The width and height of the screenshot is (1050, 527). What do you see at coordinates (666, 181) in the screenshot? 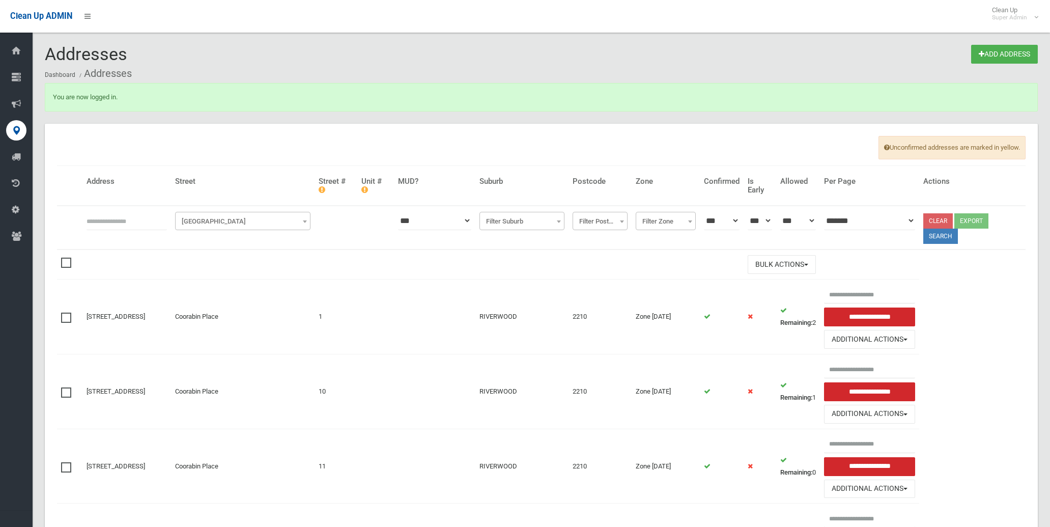
I see `h4: Zone` at bounding box center [666, 181].